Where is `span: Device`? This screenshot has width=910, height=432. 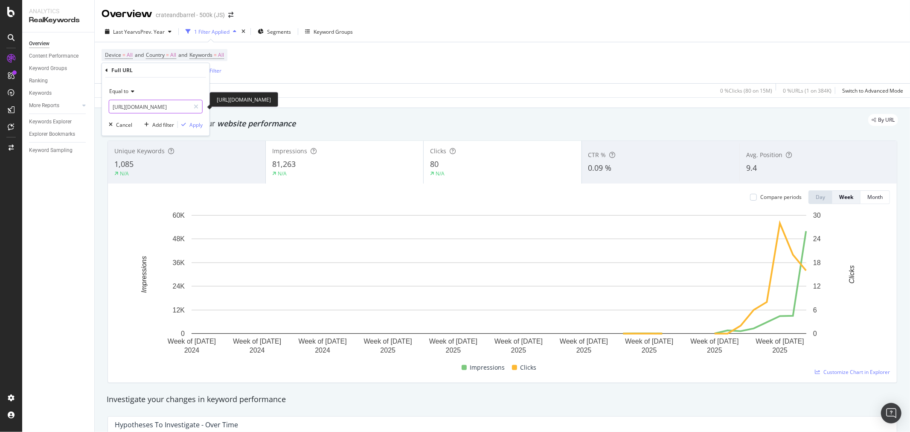
span: Device is located at coordinates (113, 55).